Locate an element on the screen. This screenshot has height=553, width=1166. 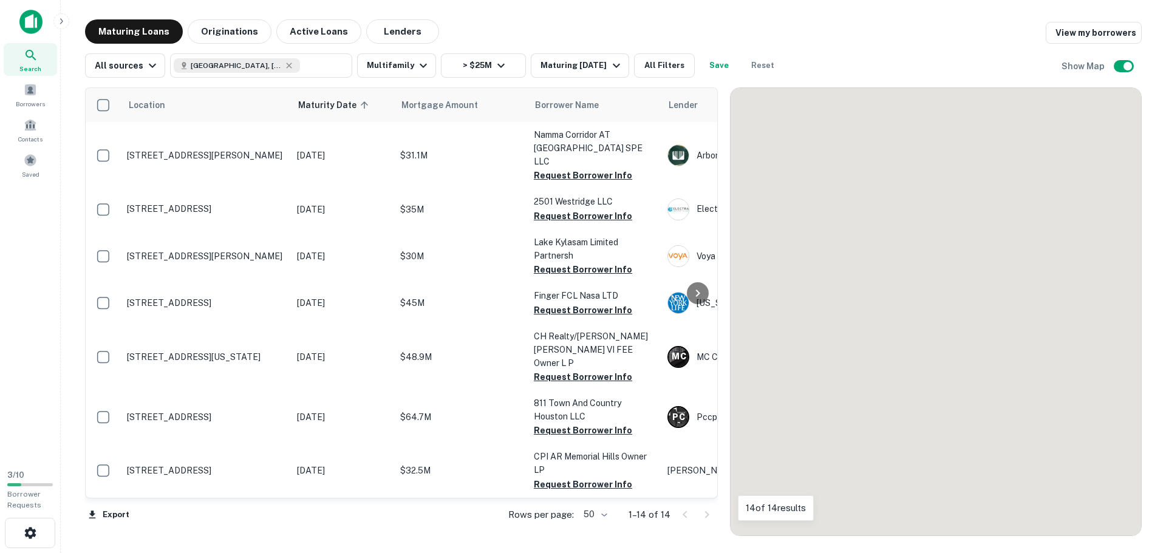
th: Borrower Name is located at coordinates (595, 105).